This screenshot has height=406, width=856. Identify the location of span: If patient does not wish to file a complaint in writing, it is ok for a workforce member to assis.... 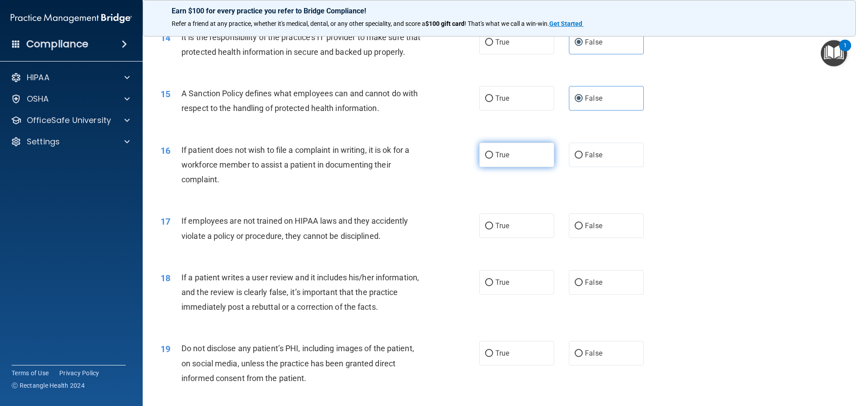
(295, 165).